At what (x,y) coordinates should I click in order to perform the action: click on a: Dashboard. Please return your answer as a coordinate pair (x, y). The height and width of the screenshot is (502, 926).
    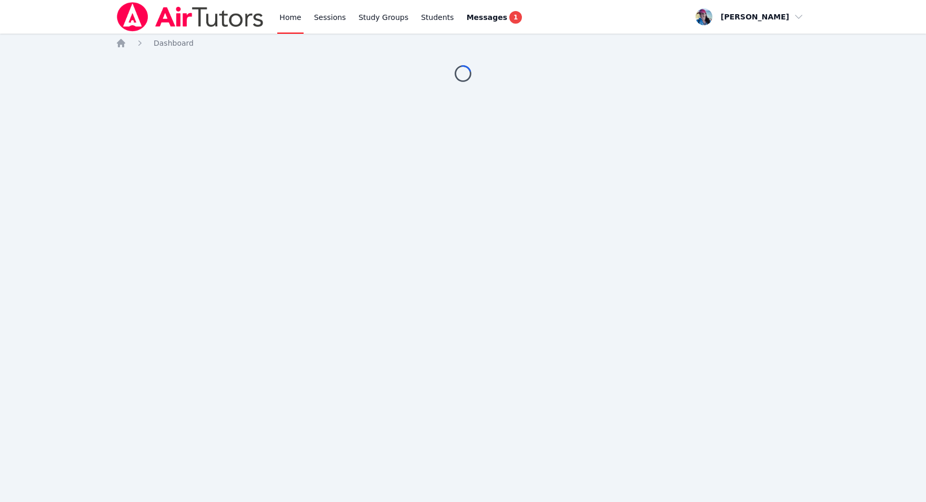
    Looking at the image, I should click on (174, 43).